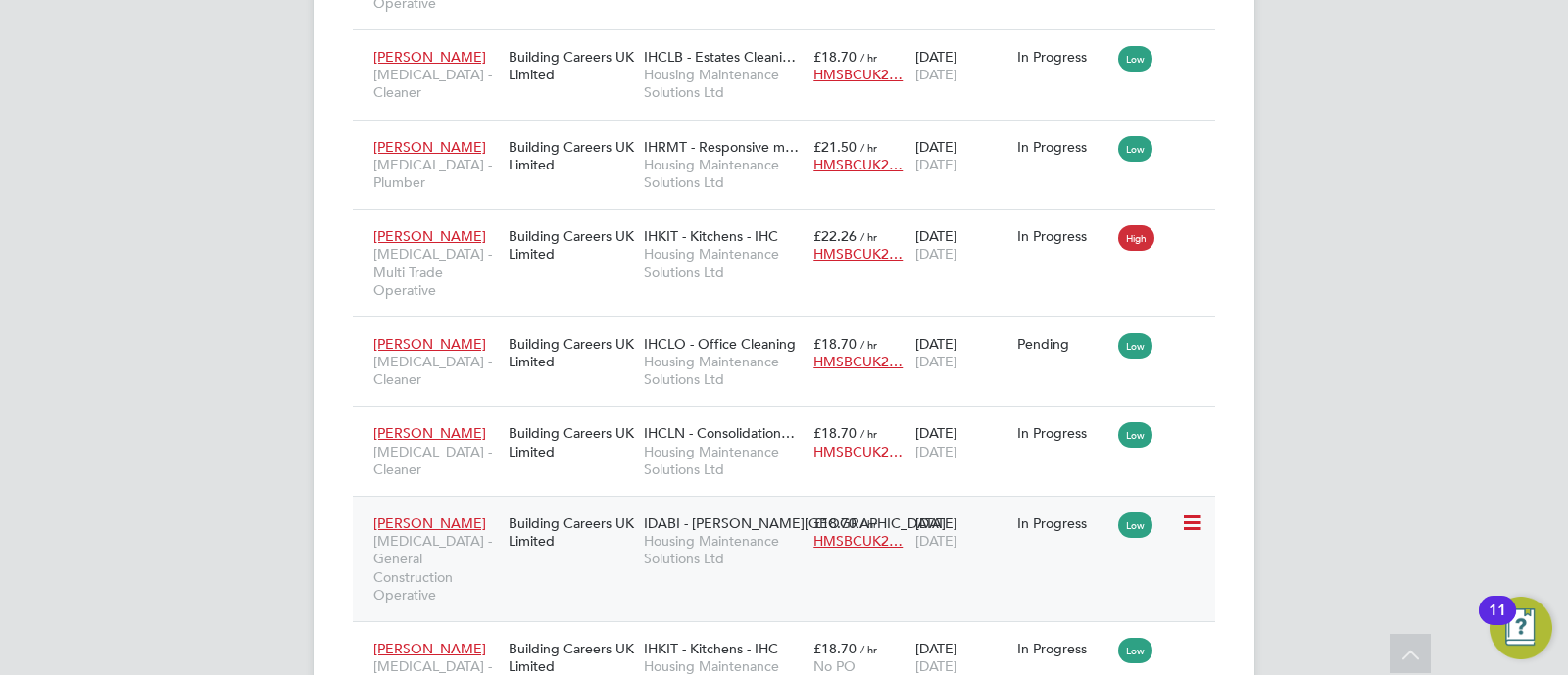 The width and height of the screenshot is (1568, 675). I want to click on span: High, so click(1135, 238).